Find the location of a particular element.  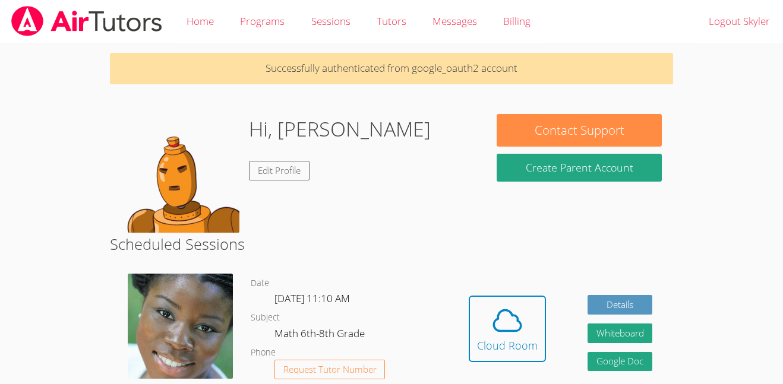

dt: Subject is located at coordinates (265, 318).